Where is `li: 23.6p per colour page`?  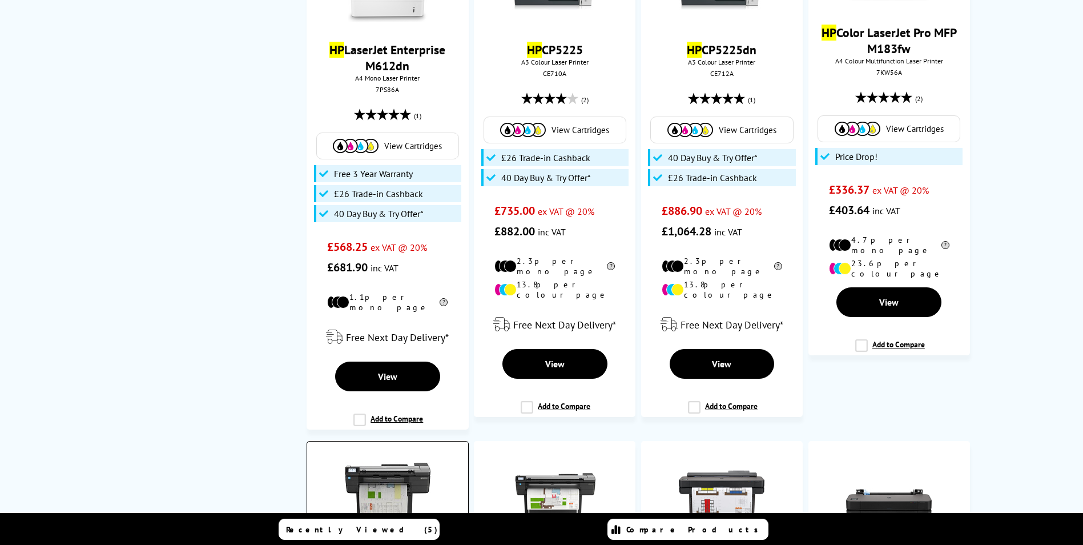
li: 23.6p per colour page is located at coordinates (889, 268).